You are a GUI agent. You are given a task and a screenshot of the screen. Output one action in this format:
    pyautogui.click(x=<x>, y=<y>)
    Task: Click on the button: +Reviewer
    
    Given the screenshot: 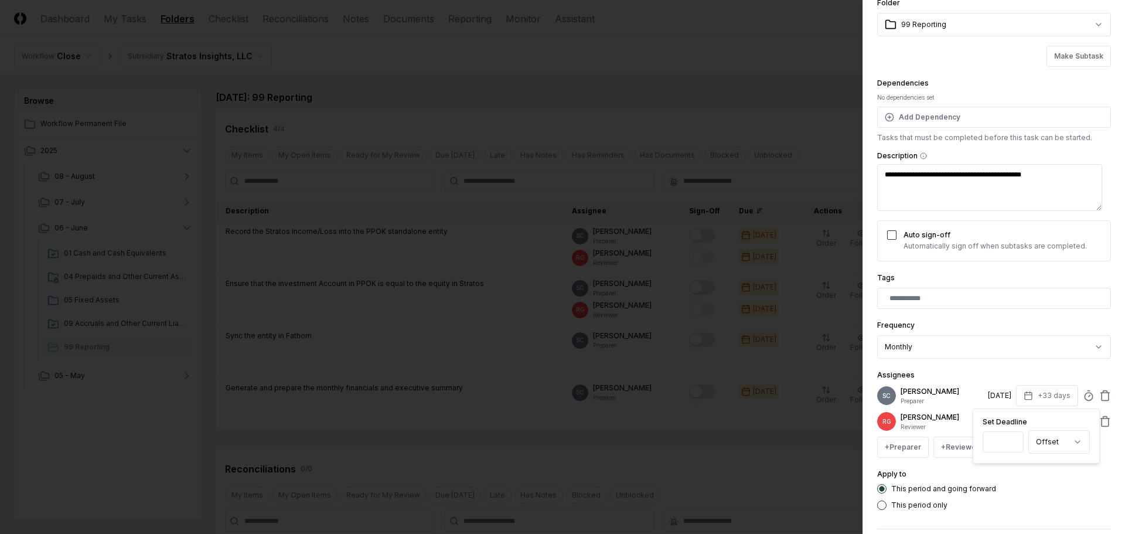 What is the action you would take?
    pyautogui.click(x=959, y=447)
    